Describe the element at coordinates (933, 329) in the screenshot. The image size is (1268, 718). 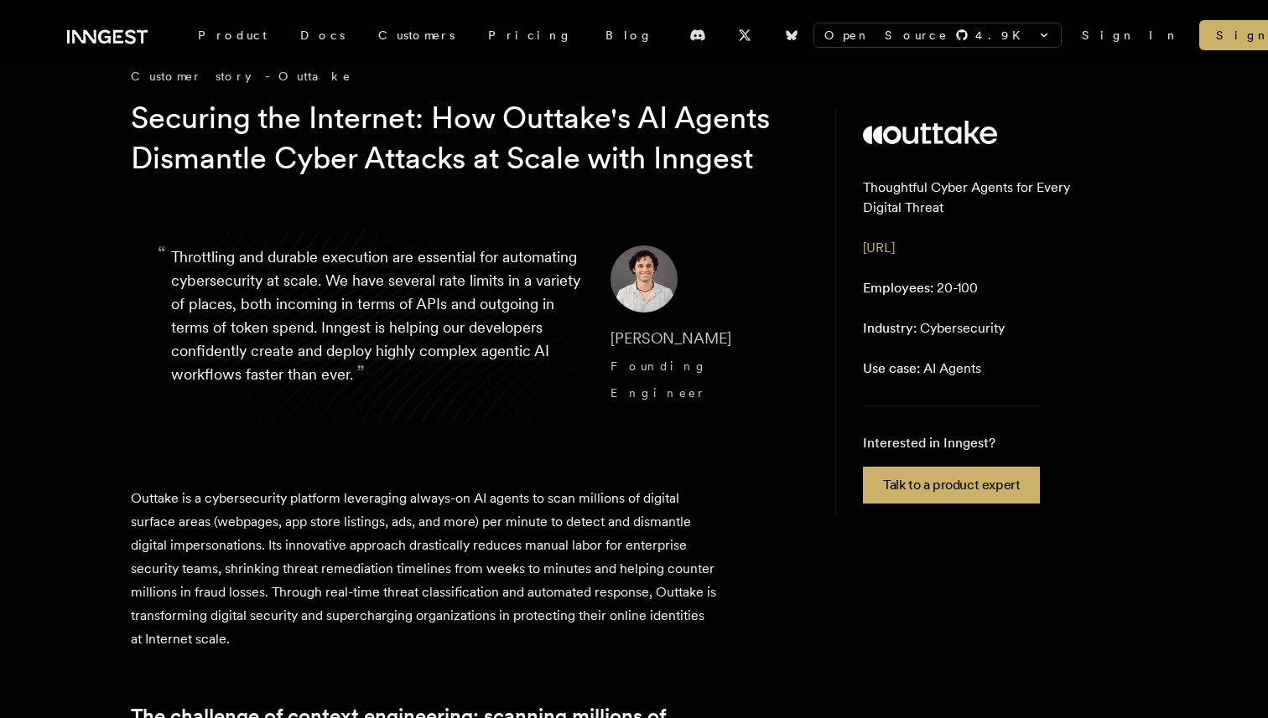
I see `p: Cybersecurity` at that location.